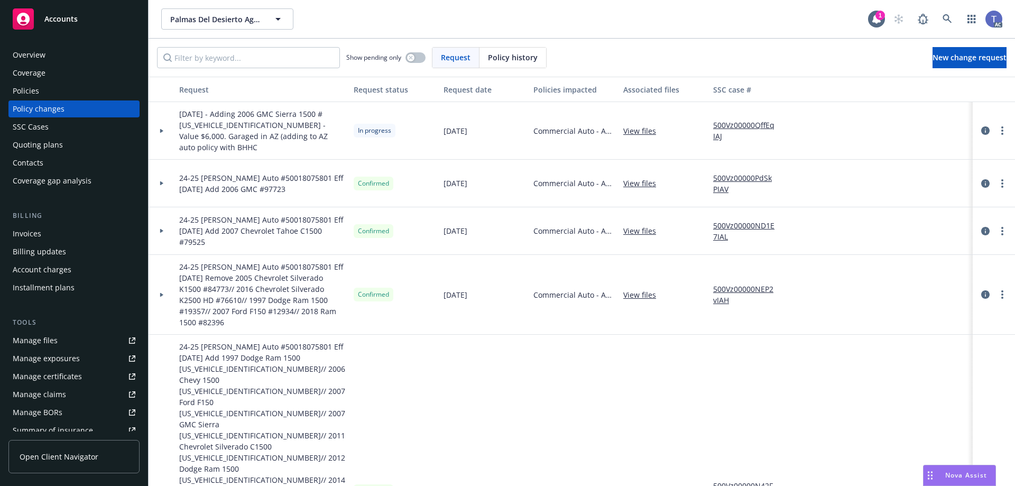 This screenshot has width=1015, height=486. Describe the element at coordinates (574, 89) in the screenshot. I see `button: Policies impacted` at that location.